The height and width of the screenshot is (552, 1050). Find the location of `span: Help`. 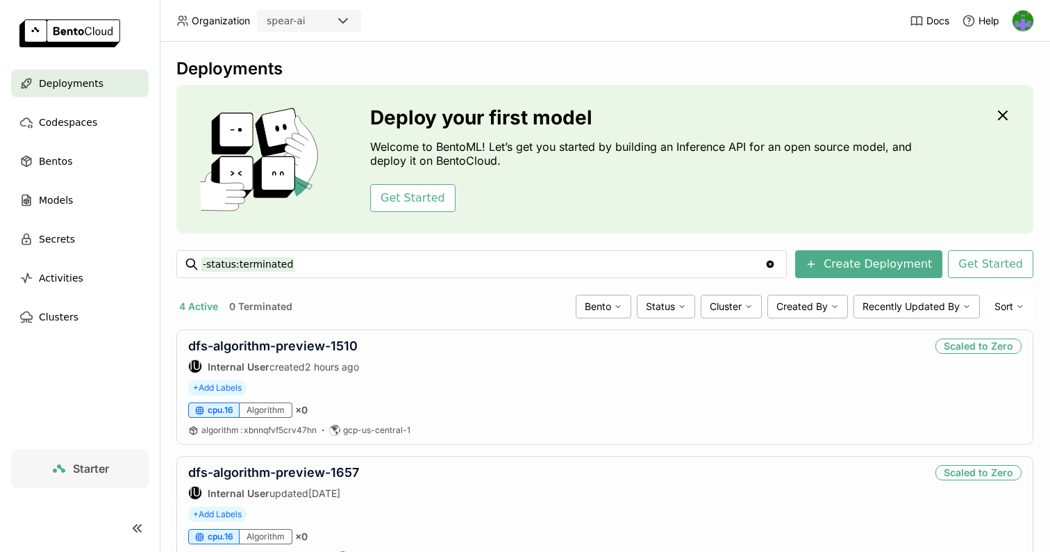

span: Help is located at coordinates (989, 21).